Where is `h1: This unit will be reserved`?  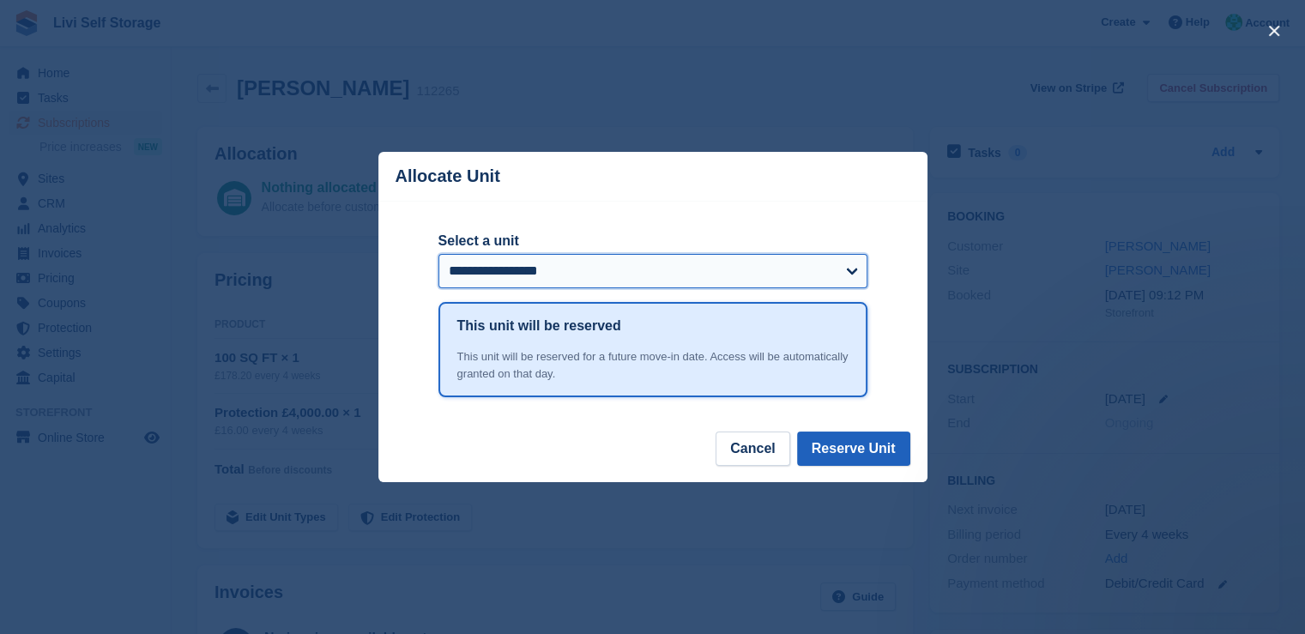 h1: This unit will be reserved is located at coordinates (539, 326).